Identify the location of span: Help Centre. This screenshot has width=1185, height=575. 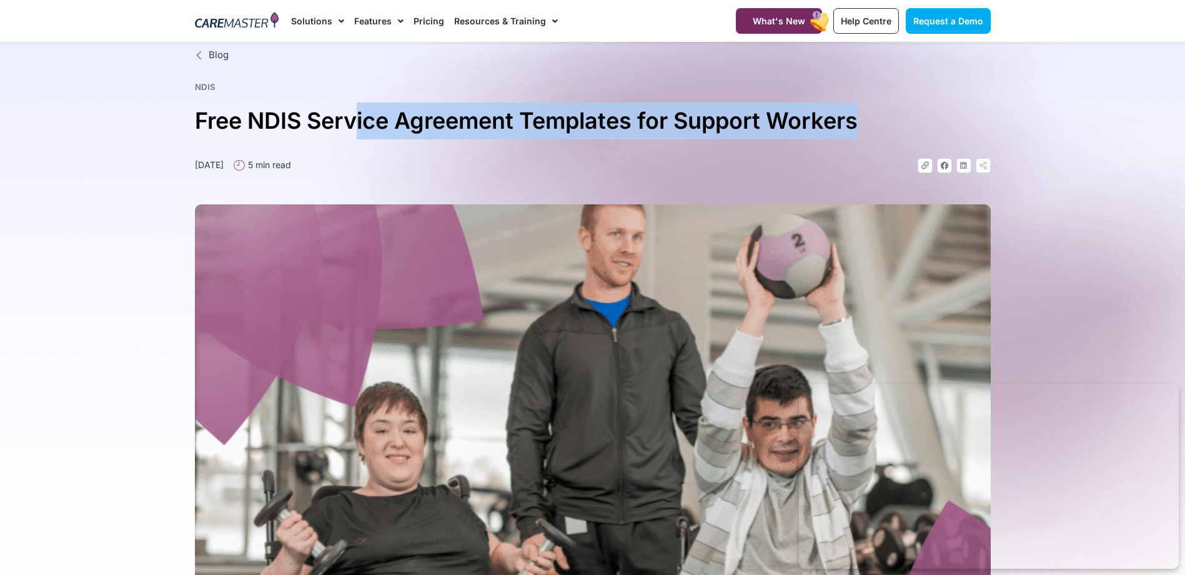
(866, 21).